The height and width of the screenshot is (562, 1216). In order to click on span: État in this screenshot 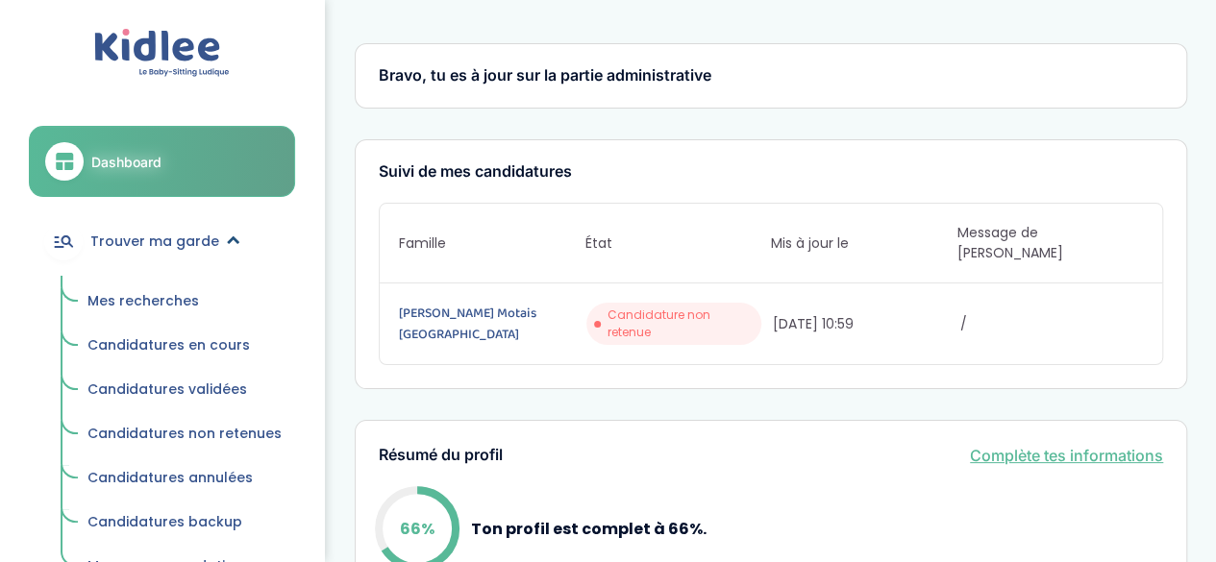, I will do `click(677, 243)`.